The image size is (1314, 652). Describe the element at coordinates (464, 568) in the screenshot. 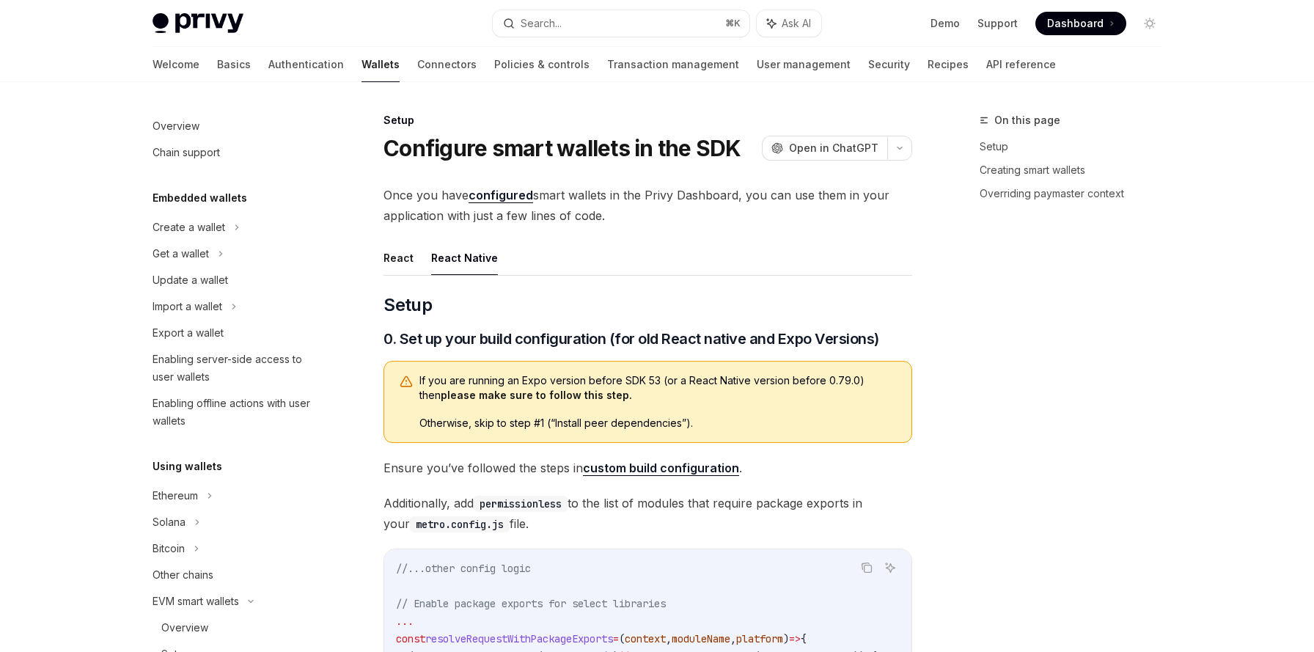

I see `span: //...other config logic` at that location.